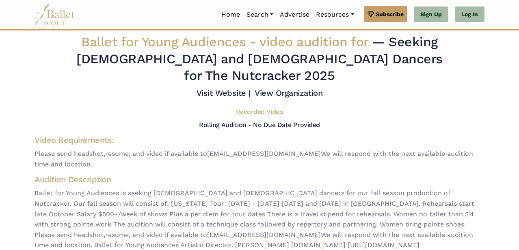 The height and width of the screenshot is (250, 519). Describe the element at coordinates (224, 93) in the screenshot. I see `a: Visit Website |` at that location.